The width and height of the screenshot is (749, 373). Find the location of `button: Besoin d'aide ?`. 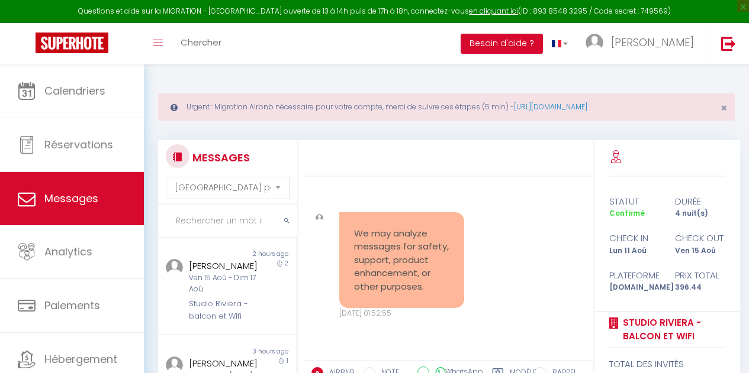

button: Besoin d'aide ? is located at coordinates (501, 44).